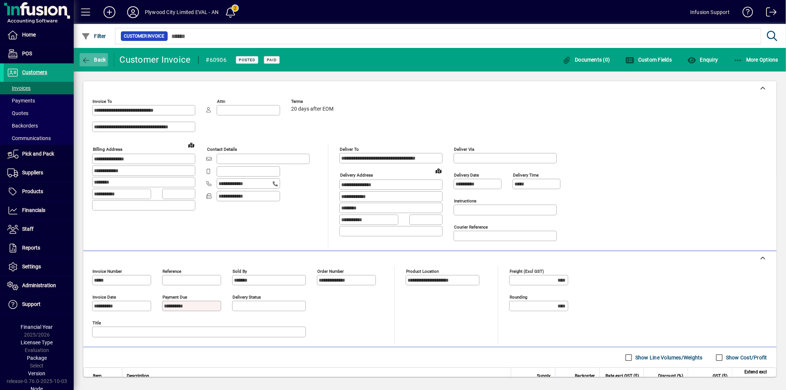 The height and width of the screenshot is (390, 786). Describe the element at coordinates (27, 53) in the screenshot. I see `span: POS` at that location.